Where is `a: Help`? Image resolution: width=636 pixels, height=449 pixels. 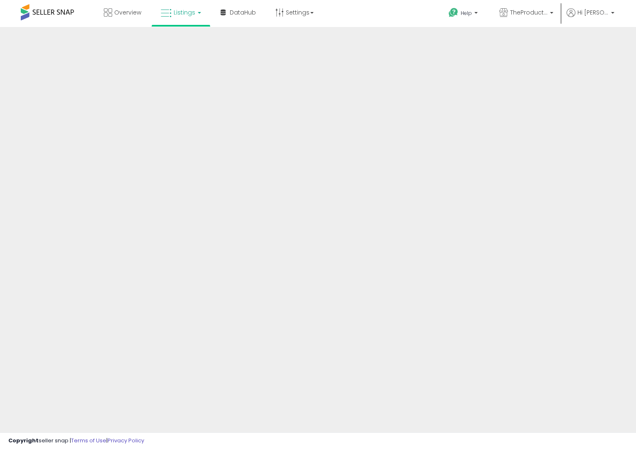 a: Help is located at coordinates (464, 14).